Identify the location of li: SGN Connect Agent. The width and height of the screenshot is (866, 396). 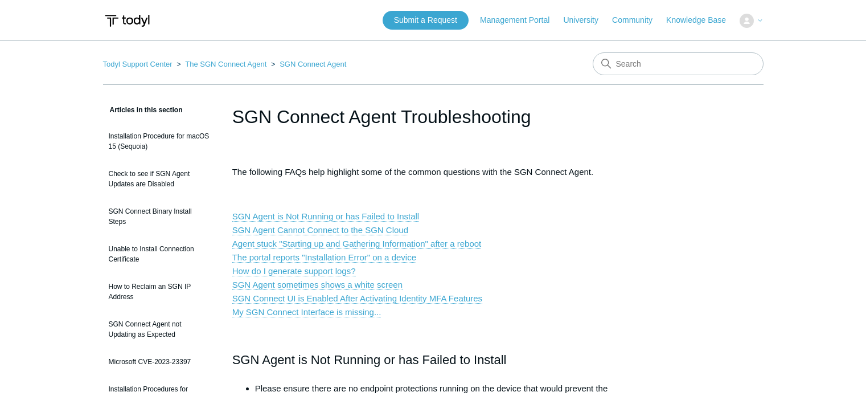
(307, 64).